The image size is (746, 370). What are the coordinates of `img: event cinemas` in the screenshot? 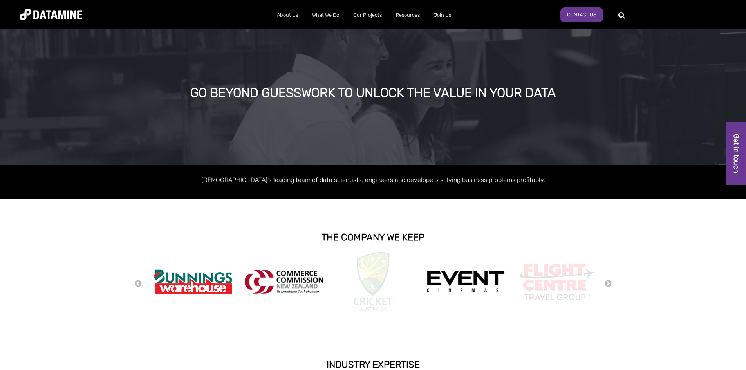 It's located at (466, 282).